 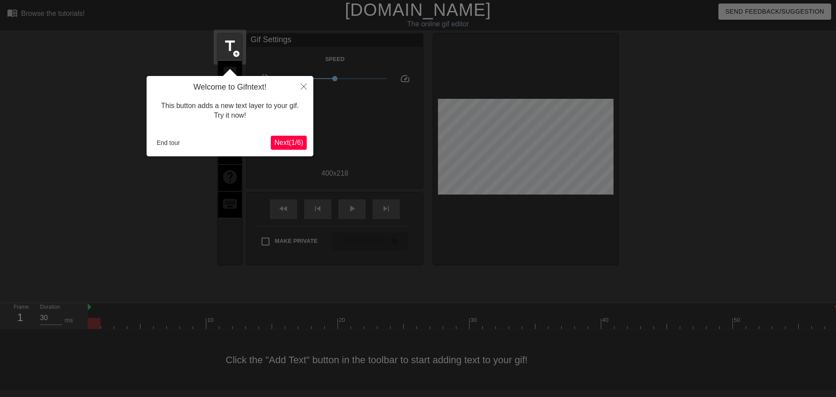 What do you see at coordinates (168, 143) in the screenshot?
I see `button: End tour` at bounding box center [168, 143].